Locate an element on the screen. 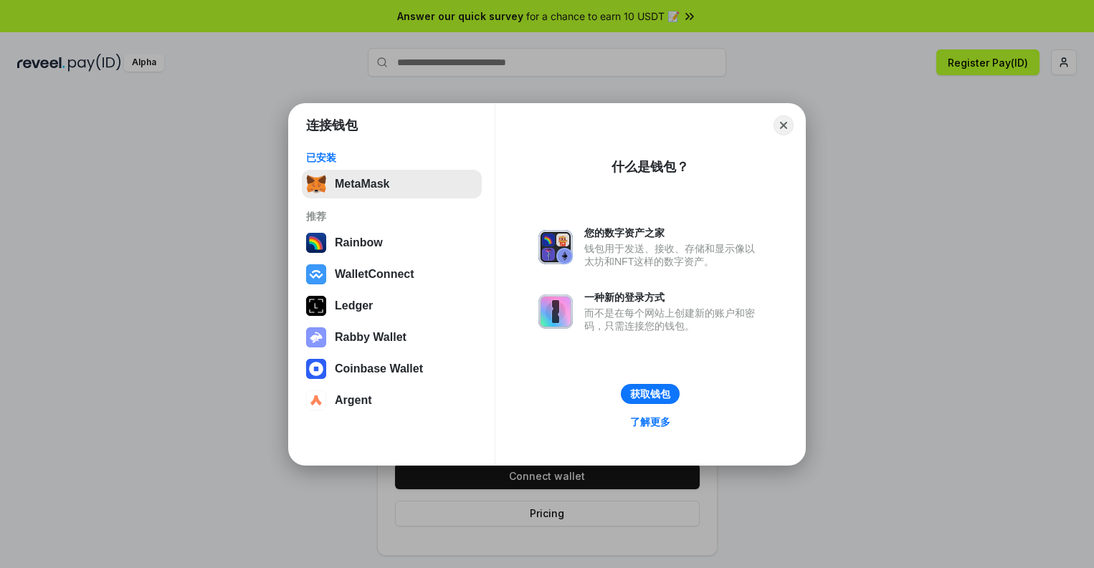 This screenshot has width=1094, height=568. button: Rainbow is located at coordinates (391, 243).